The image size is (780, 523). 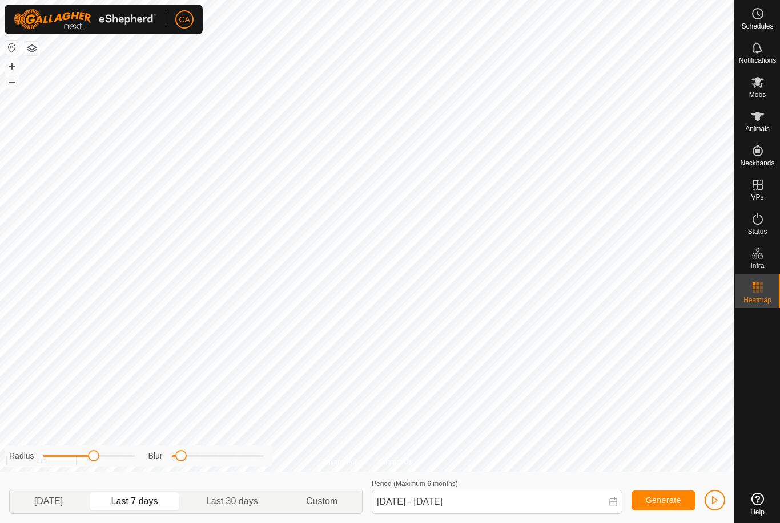 I want to click on span: Notifications, so click(x=757, y=61).